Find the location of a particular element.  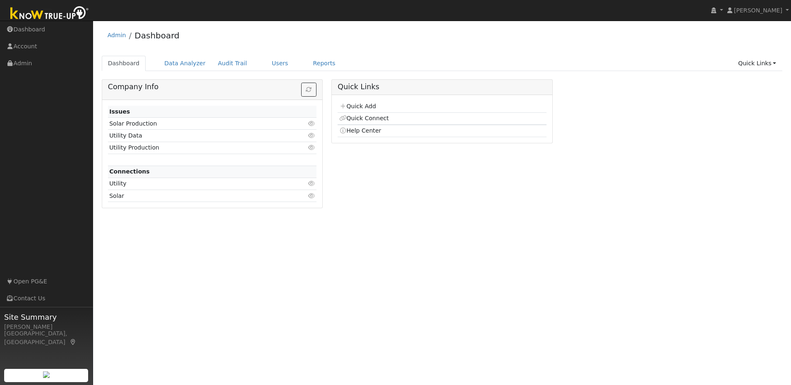

img: Know True-Up is located at coordinates (50, 14).